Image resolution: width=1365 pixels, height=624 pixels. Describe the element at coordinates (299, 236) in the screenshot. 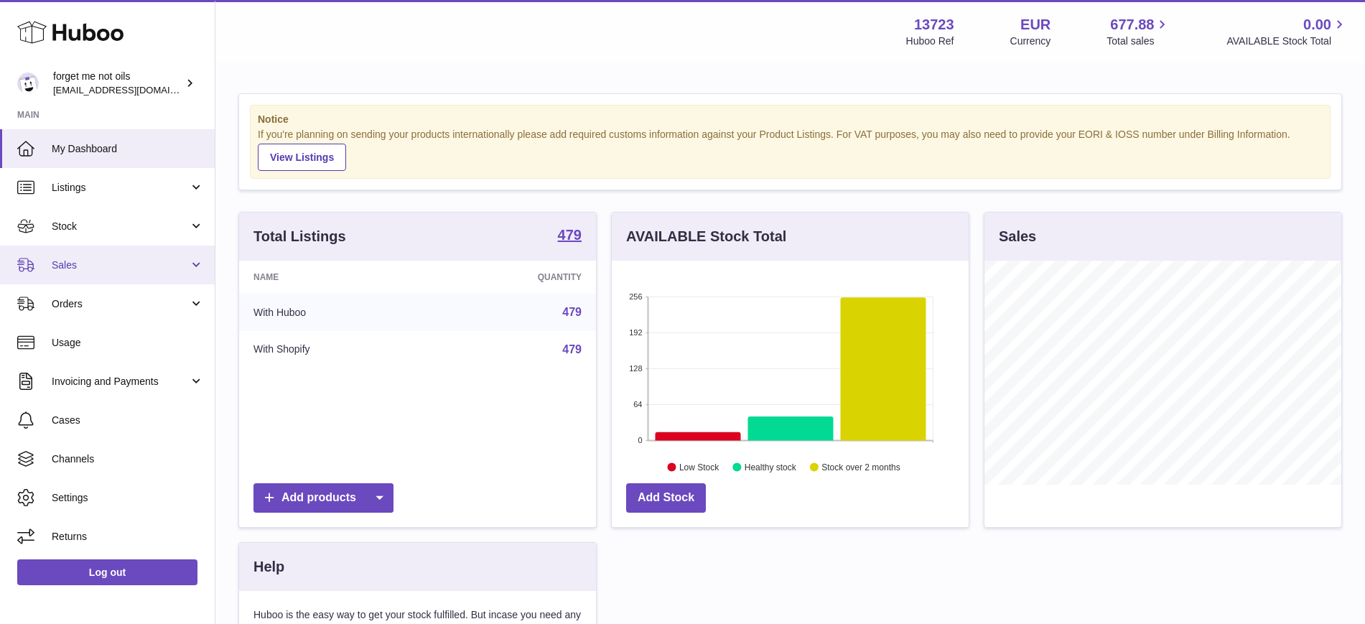

I see `h3: Total Listings` at that location.